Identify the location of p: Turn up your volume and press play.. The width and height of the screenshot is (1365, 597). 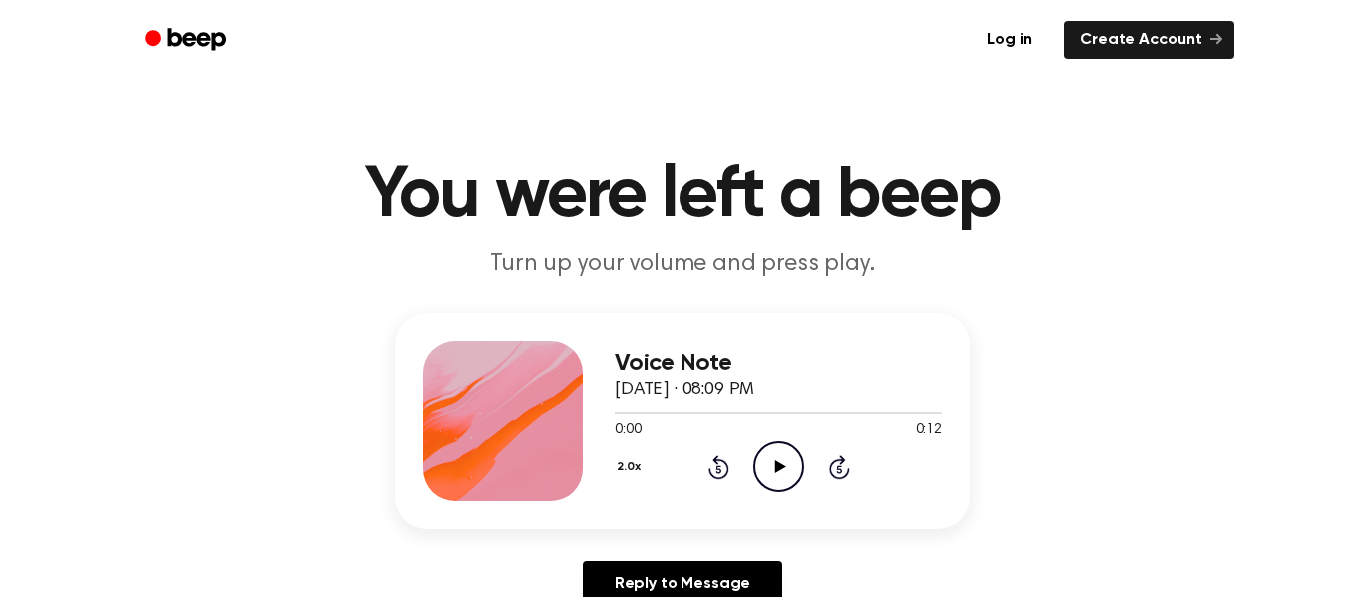
(683, 264).